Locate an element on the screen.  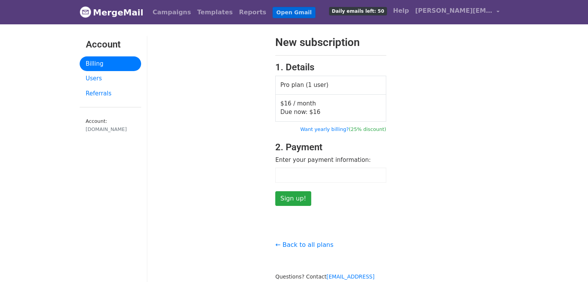
a: Billing is located at coordinates (110, 64).